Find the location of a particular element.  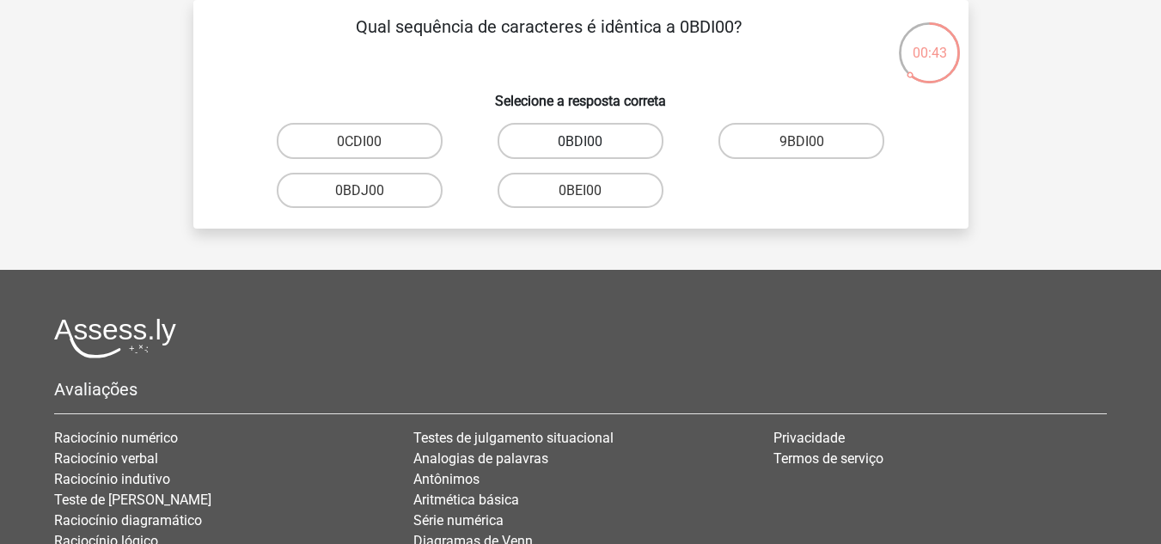

font: 0BEI00 is located at coordinates (580, 190).